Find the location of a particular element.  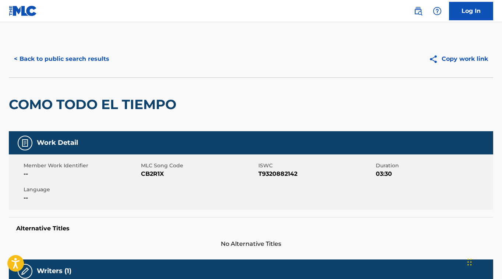

button: < Back to public search results is located at coordinates (61, 59).